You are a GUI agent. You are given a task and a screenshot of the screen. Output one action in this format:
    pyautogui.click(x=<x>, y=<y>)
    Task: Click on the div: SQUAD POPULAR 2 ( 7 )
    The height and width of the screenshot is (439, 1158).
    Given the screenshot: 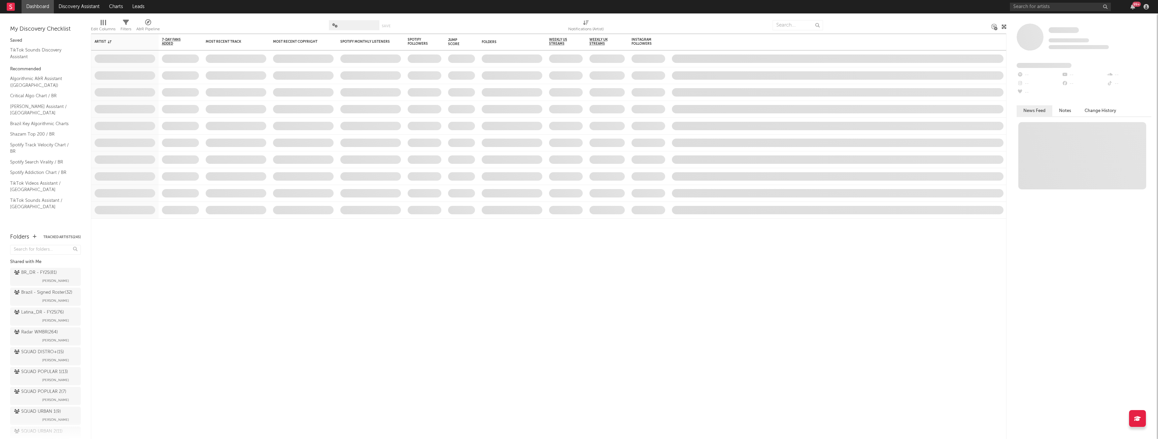 What is the action you would take?
    pyautogui.click(x=40, y=392)
    